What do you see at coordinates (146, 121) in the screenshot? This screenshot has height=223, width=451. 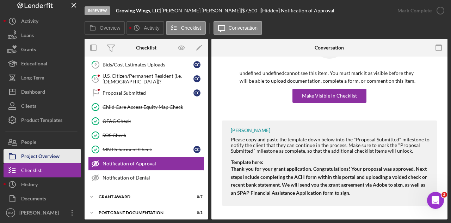 I see `a: OFAC Check` at bounding box center [146, 121].